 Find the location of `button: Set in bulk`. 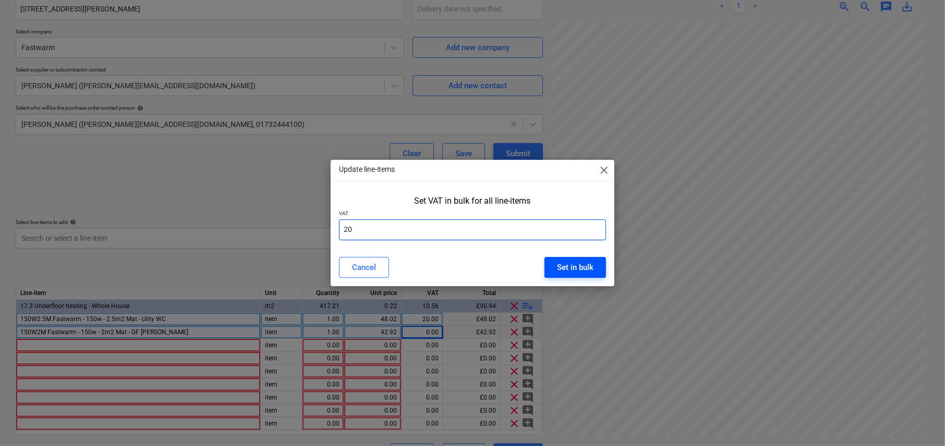

button: Set in bulk is located at coordinates (575, 267).